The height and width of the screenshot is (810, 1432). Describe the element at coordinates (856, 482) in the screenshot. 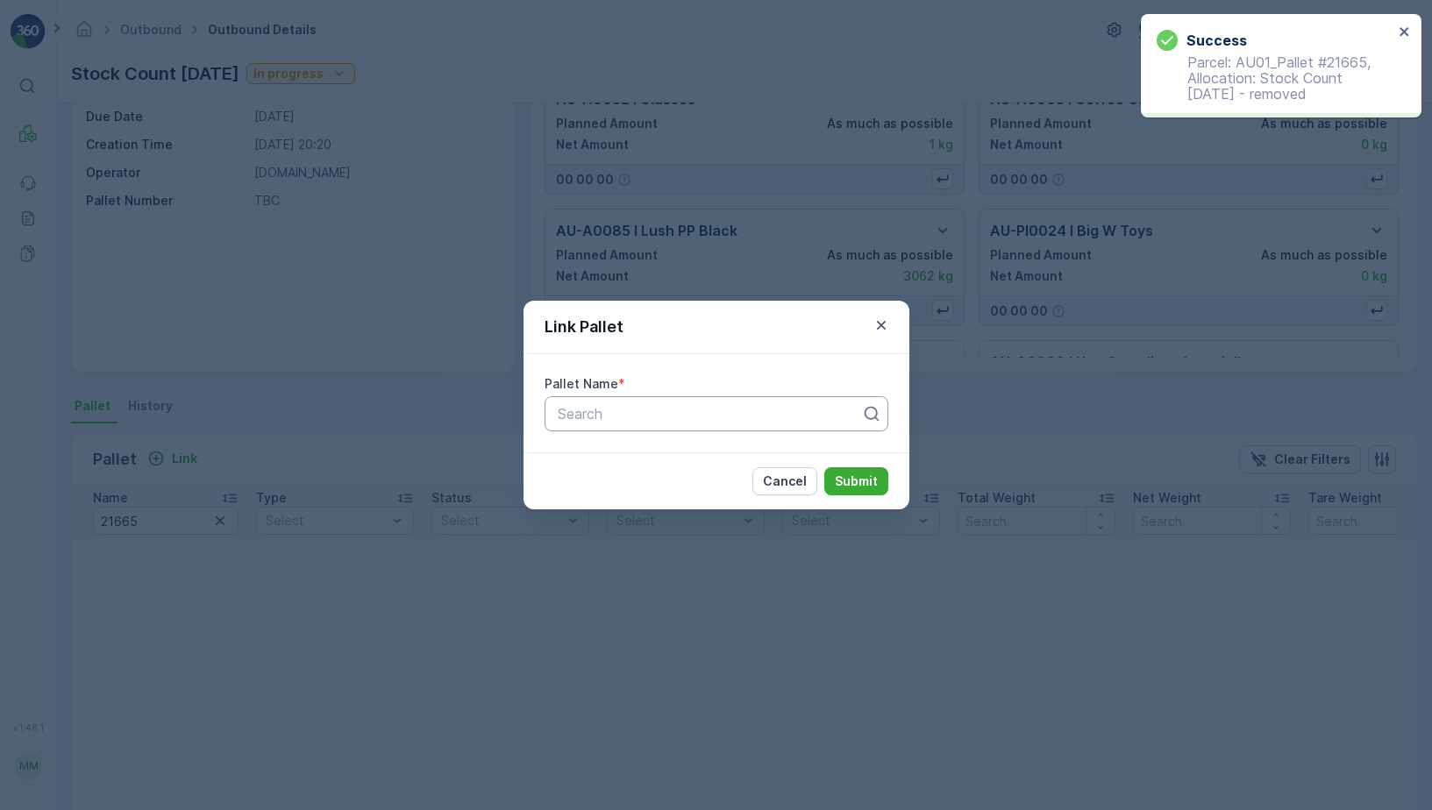

I see `button: Submit` at that location.